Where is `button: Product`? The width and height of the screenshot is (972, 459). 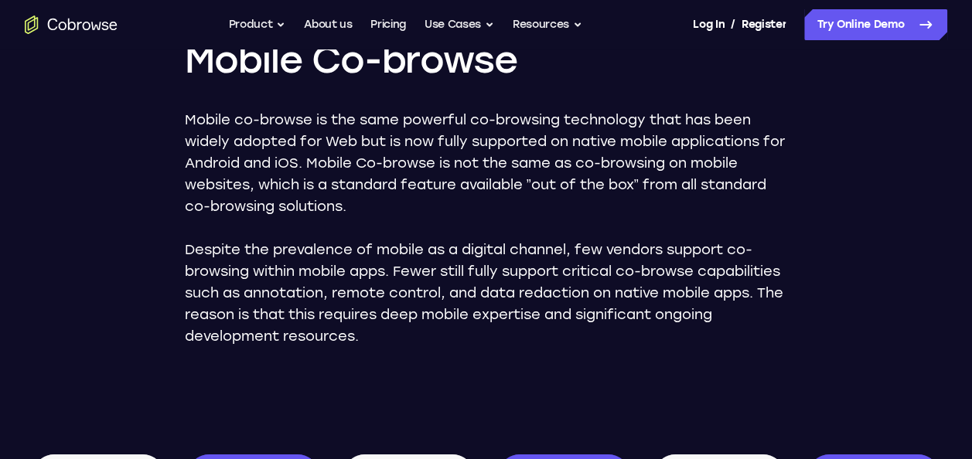 button: Product is located at coordinates (257, 25).